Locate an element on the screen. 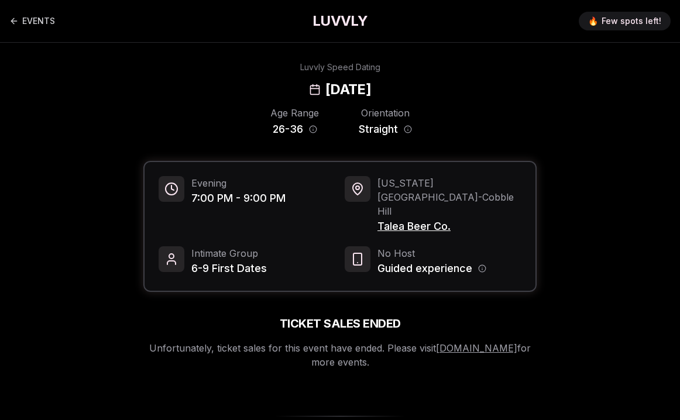  span: Few spots left! is located at coordinates (631, 21).